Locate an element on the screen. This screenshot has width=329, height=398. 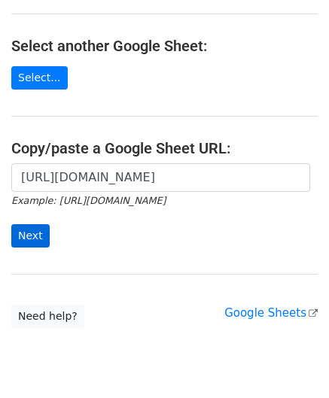
a: Select... is located at coordinates (39, 77).